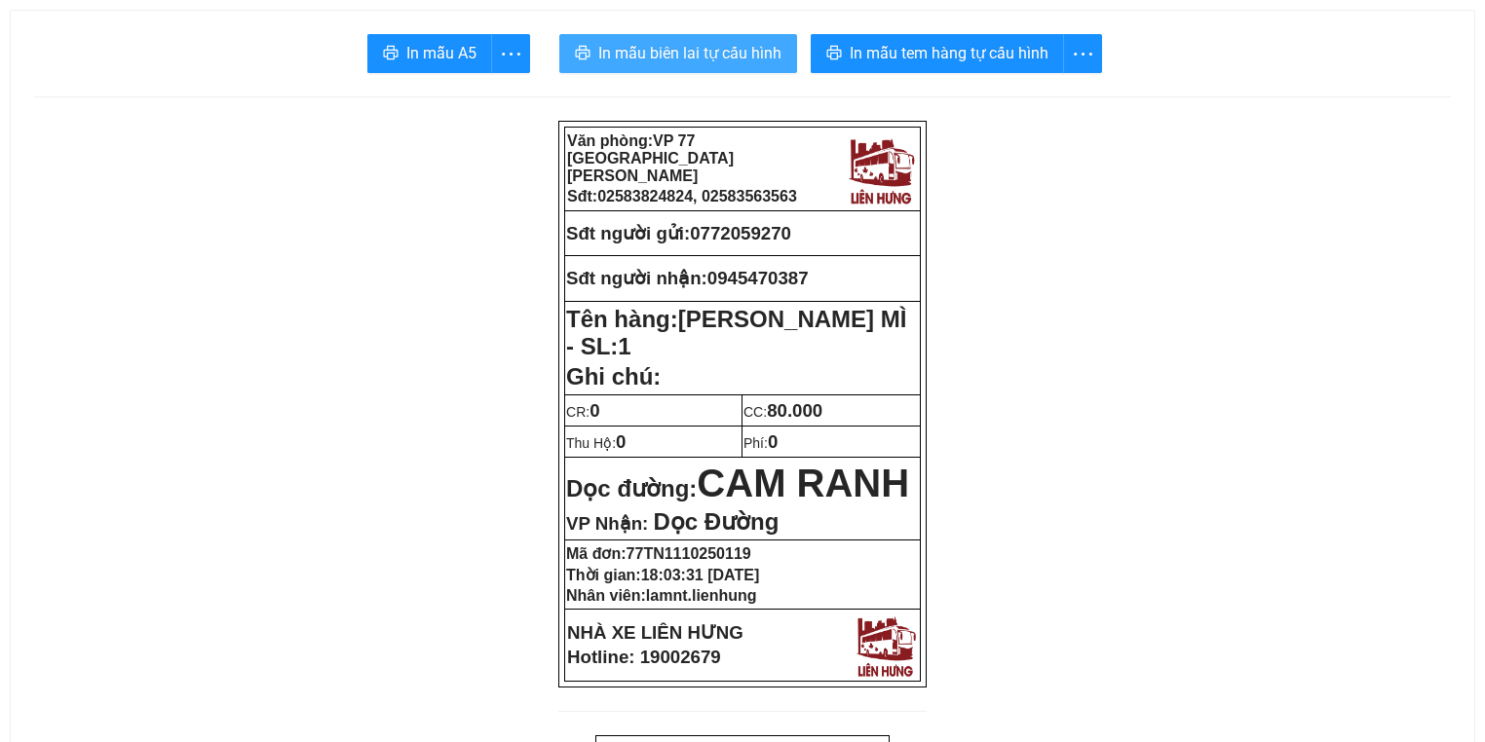 The width and height of the screenshot is (1485, 742). I want to click on span: 0945470387, so click(758, 278).